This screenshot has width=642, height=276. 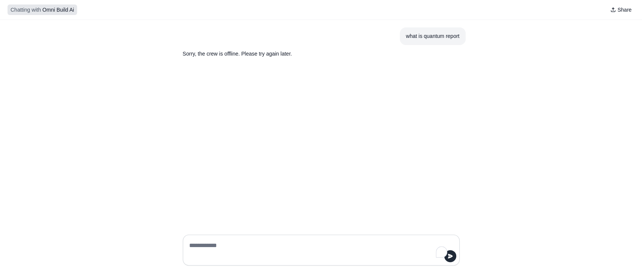 What do you see at coordinates (26, 10) in the screenshot?
I see `span: Chatting with` at bounding box center [26, 10].